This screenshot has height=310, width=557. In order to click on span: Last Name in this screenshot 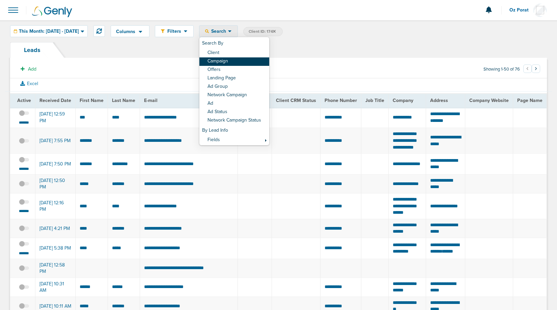, I will do `click(124, 100)`.